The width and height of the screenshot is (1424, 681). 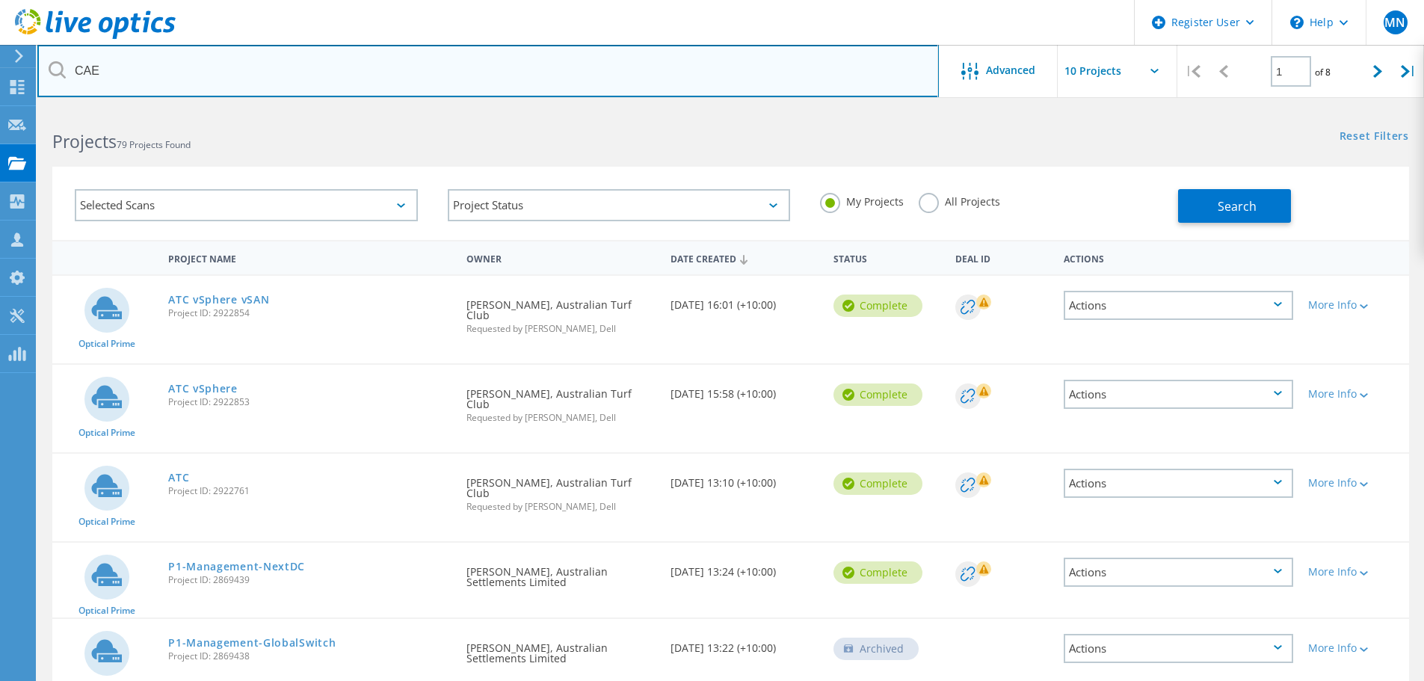 What do you see at coordinates (744, 258) in the screenshot?
I see `div: Date Created` at bounding box center [744, 258].